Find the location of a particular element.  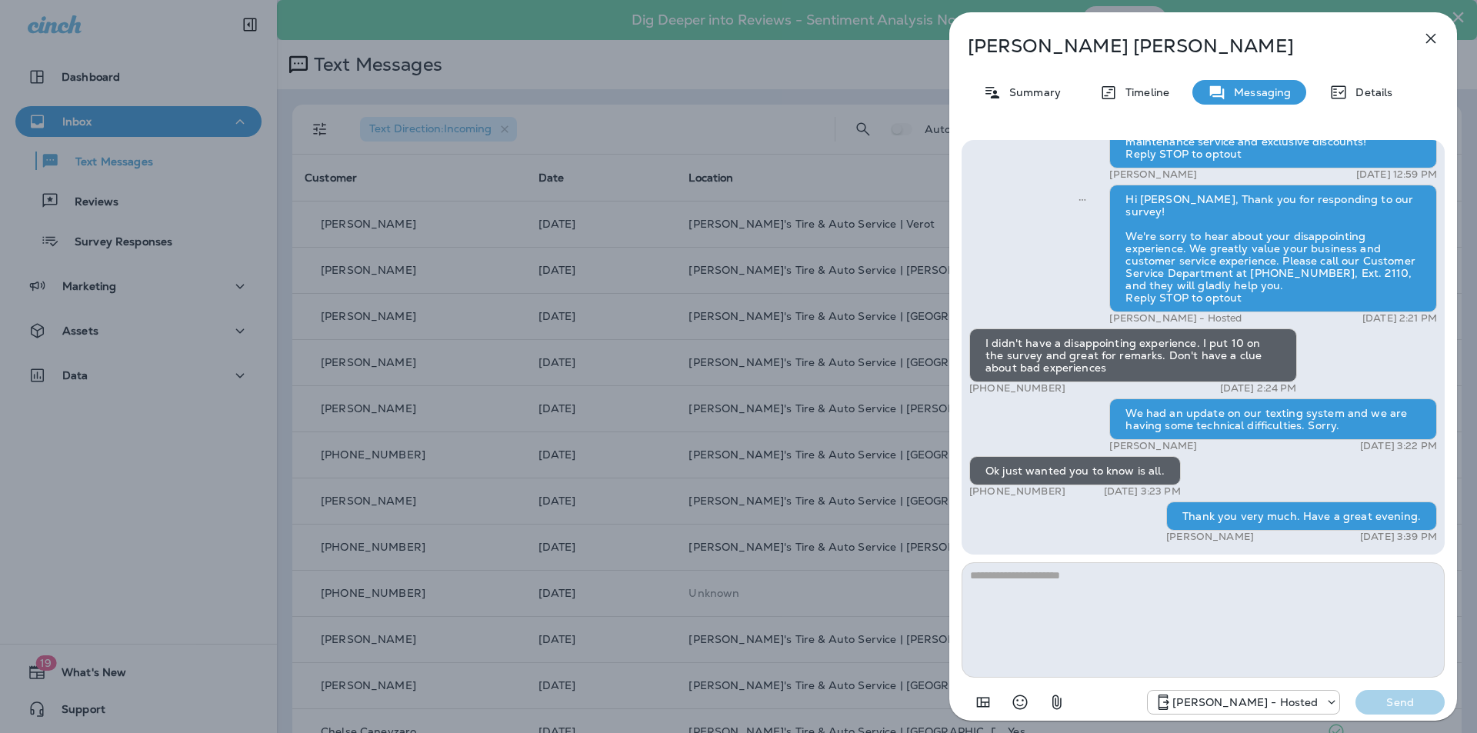

button: Select an emoji is located at coordinates (1020, 702).